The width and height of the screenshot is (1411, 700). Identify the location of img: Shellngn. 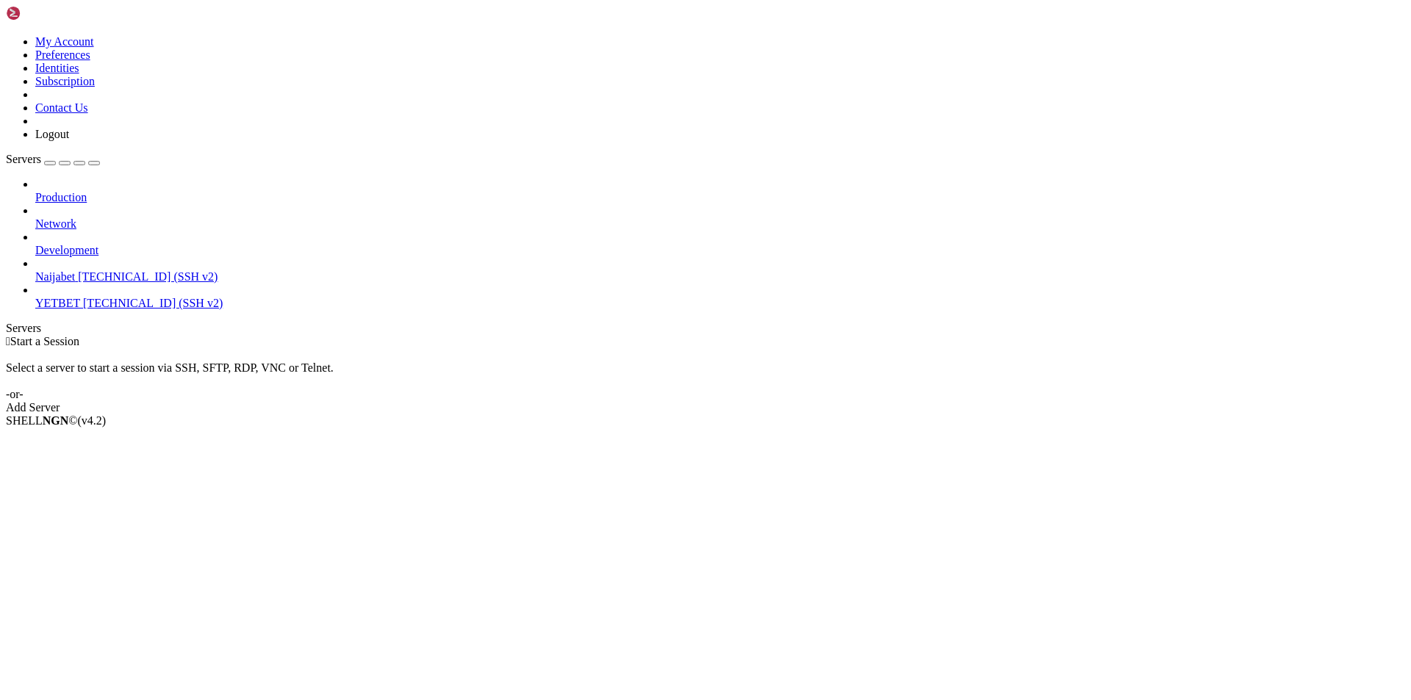
(48, 13).